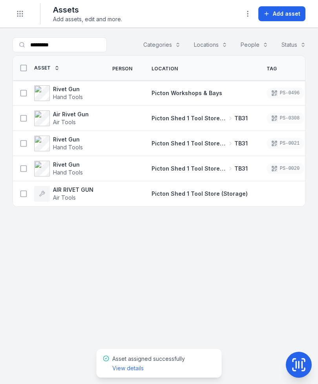  Describe the element at coordinates (165, 69) in the screenshot. I see `span: Location` at that location.